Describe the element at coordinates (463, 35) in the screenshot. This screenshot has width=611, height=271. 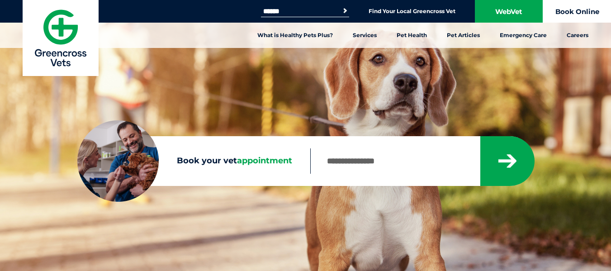
I see `a: Pet Articles` at that location.